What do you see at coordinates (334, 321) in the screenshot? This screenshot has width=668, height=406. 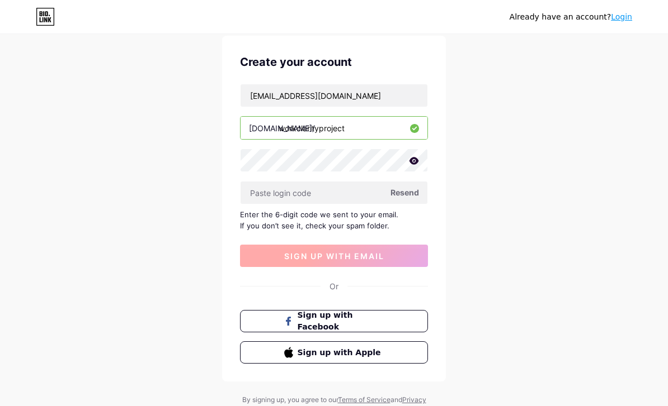 I see `a: Sign up with Facebook` at bounding box center [334, 321].